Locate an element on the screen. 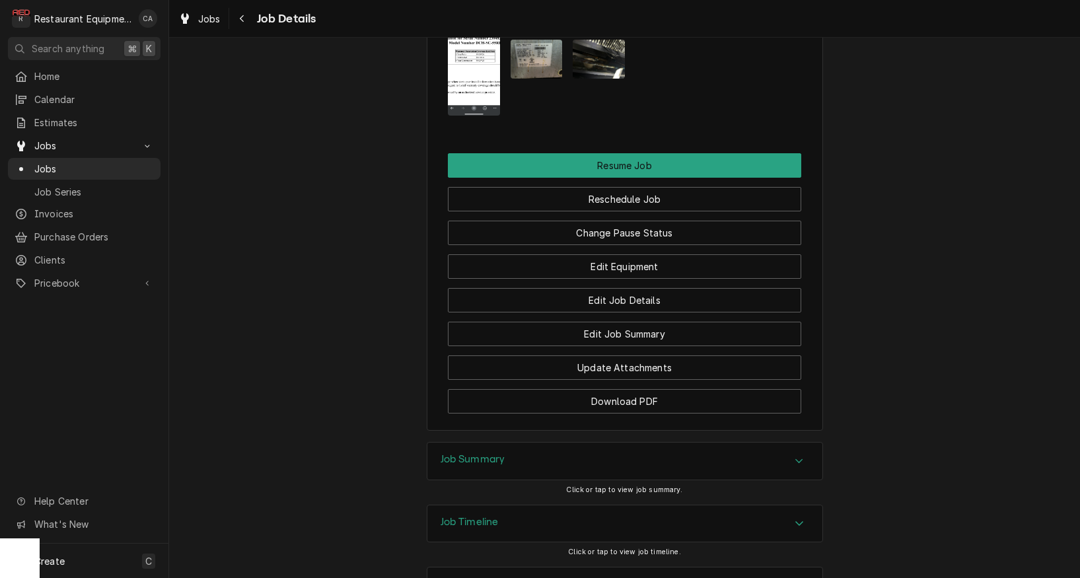 This screenshot has width=1080, height=578. span: Click or tap to view job timeline. is located at coordinates (624, 551).